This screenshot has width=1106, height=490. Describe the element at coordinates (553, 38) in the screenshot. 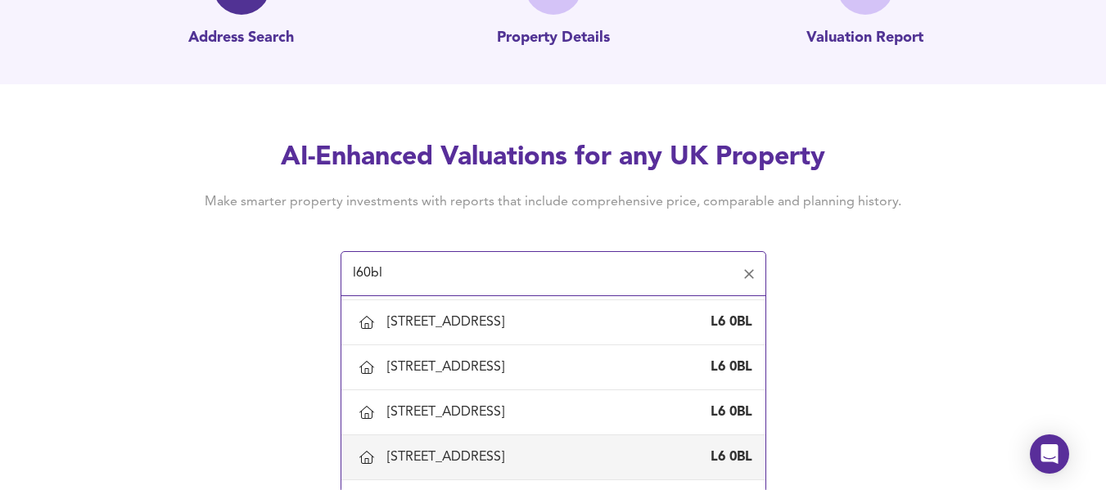

I see `p: Property Details` at that location.